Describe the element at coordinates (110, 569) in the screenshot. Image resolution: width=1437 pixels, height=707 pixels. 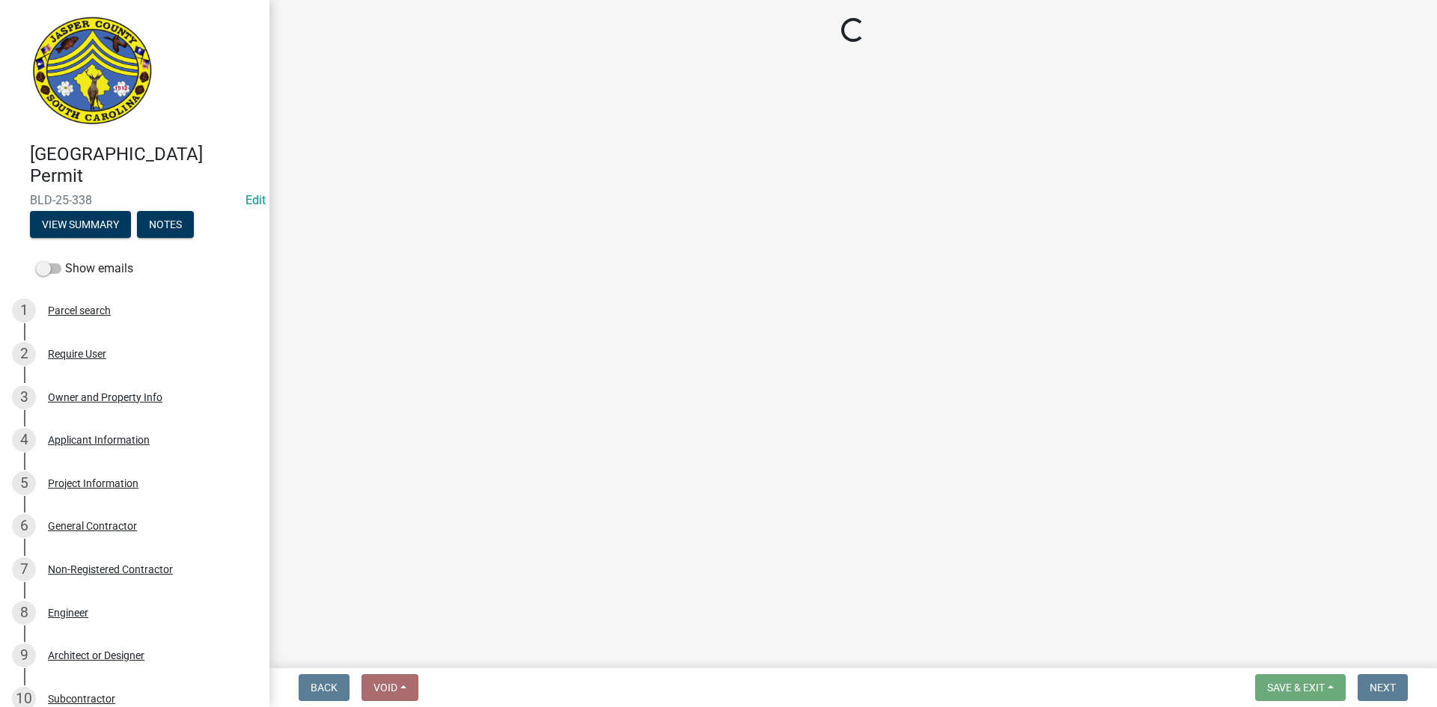
I see `div: Non-Registered Contractor` at that location.